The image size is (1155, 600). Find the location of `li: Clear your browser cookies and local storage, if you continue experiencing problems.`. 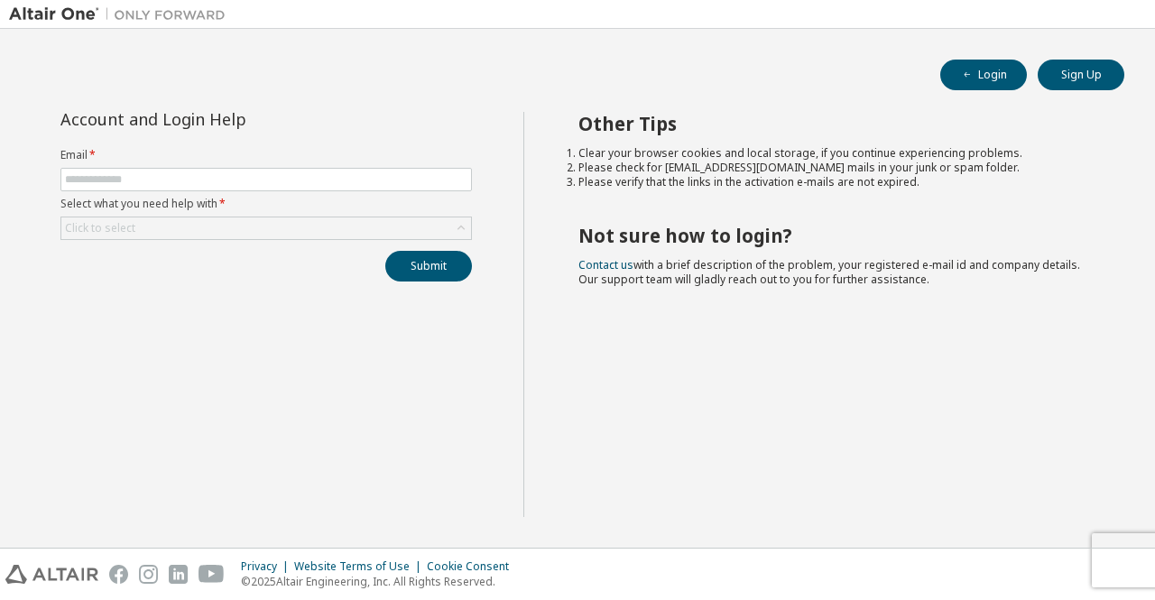

li: Clear your browser cookies and local storage, if you continue experiencing problems. is located at coordinates (835, 153).